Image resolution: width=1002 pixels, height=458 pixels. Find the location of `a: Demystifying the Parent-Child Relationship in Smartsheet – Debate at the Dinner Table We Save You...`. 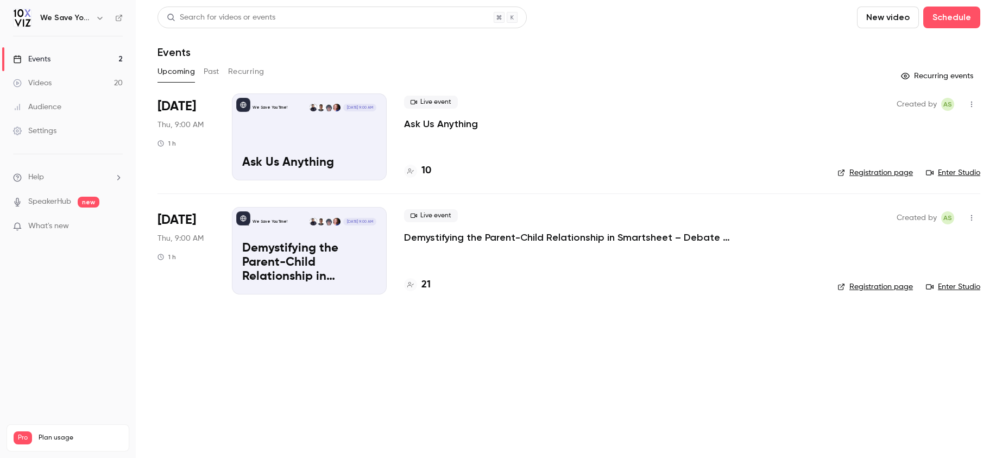

a: Demystifying the Parent-Child Relationship in Smartsheet – Debate at the Dinner Table We Save You... is located at coordinates (309, 250).